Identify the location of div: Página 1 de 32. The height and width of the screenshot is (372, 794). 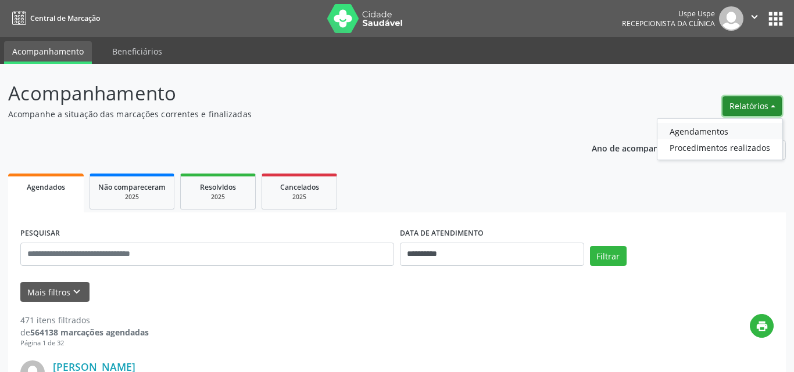
(84, 343).